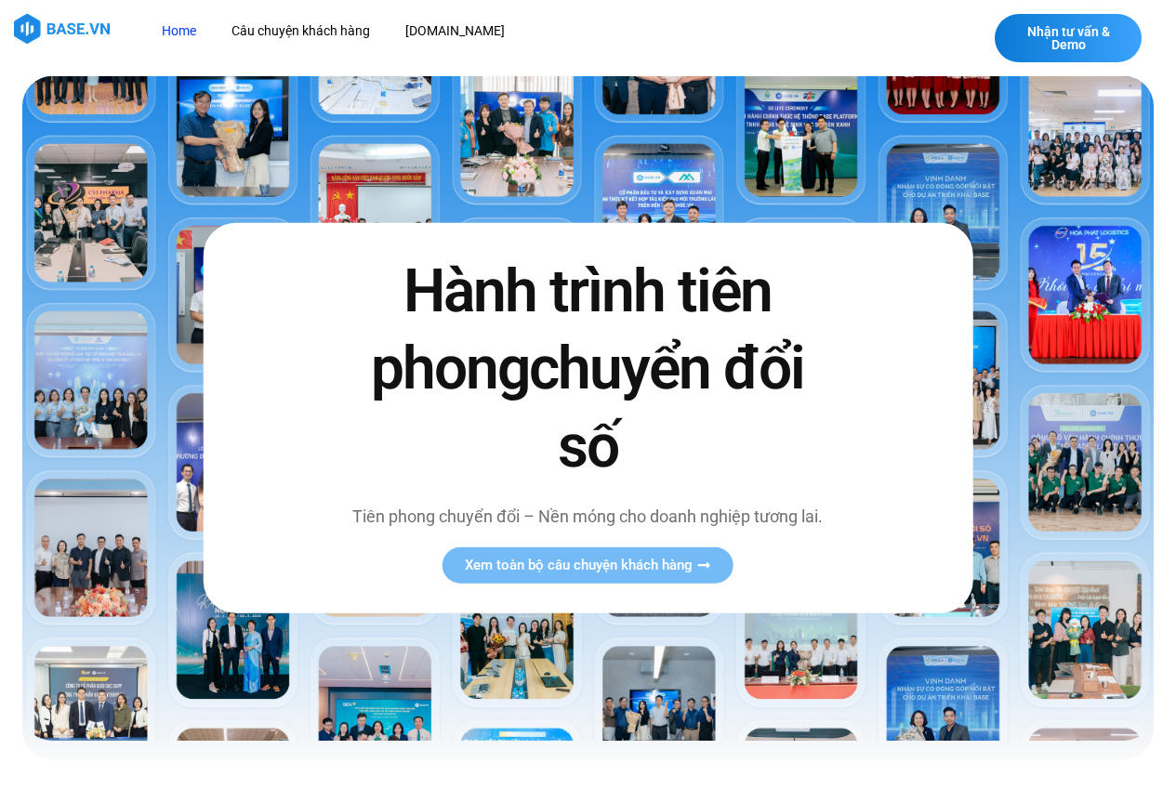 This screenshot has height=802, width=1176. Describe the element at coordinates (1068, 38) in the screenshot. I see `a: Nhận tư vấn & Demo` at that location.